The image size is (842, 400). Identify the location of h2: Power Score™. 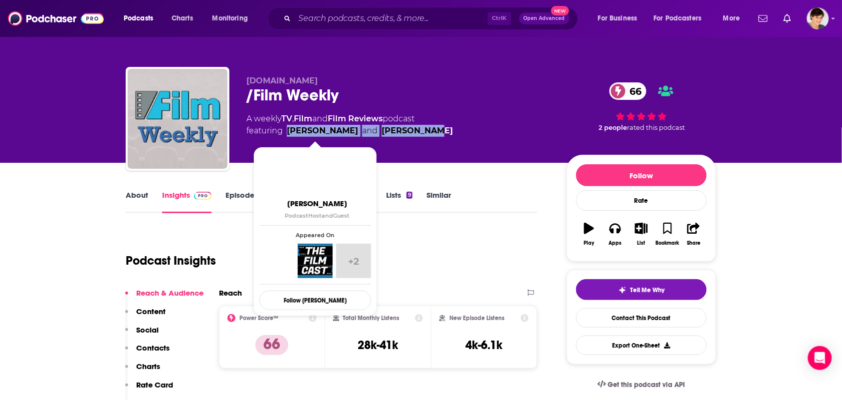
(259, 318).